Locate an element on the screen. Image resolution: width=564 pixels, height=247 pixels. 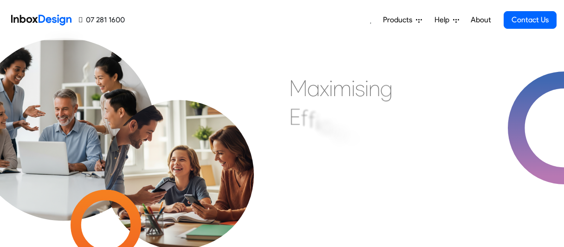
div: Maximising Efficient & Engagement, Connecting Schools, Families, and Students. is located at coordinates (402, 144).